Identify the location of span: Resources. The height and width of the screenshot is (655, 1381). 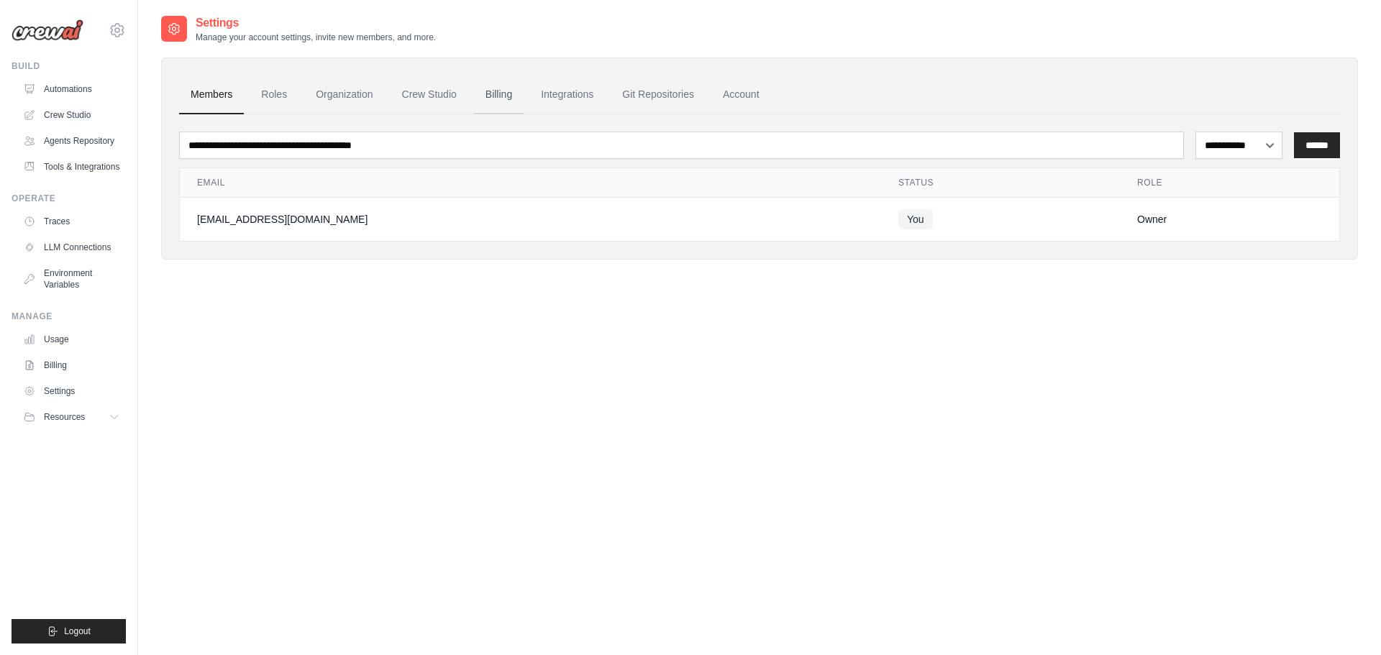
(64, 417).